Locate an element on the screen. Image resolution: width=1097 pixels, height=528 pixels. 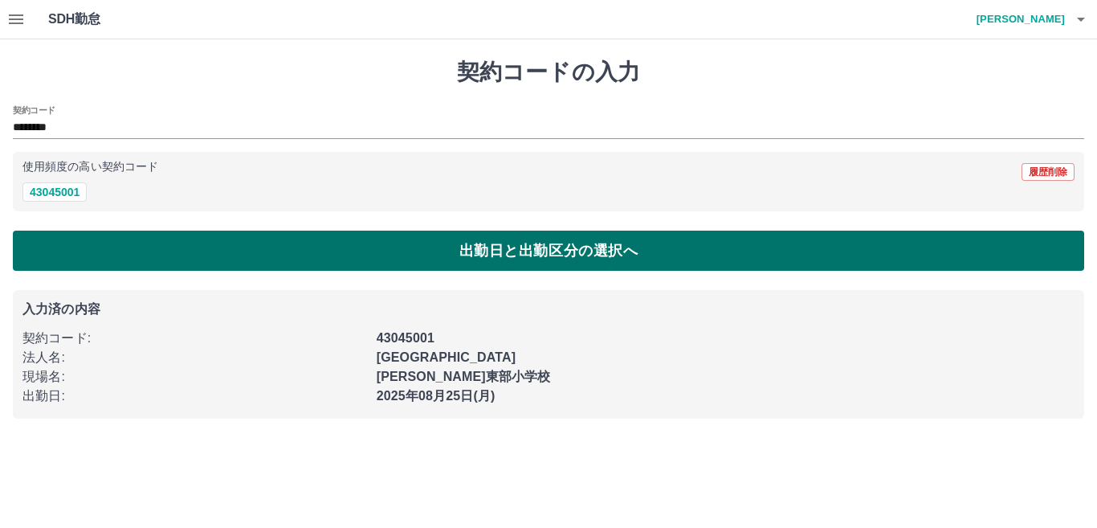
p: 契約コード : is located at coordinates (194, 338).